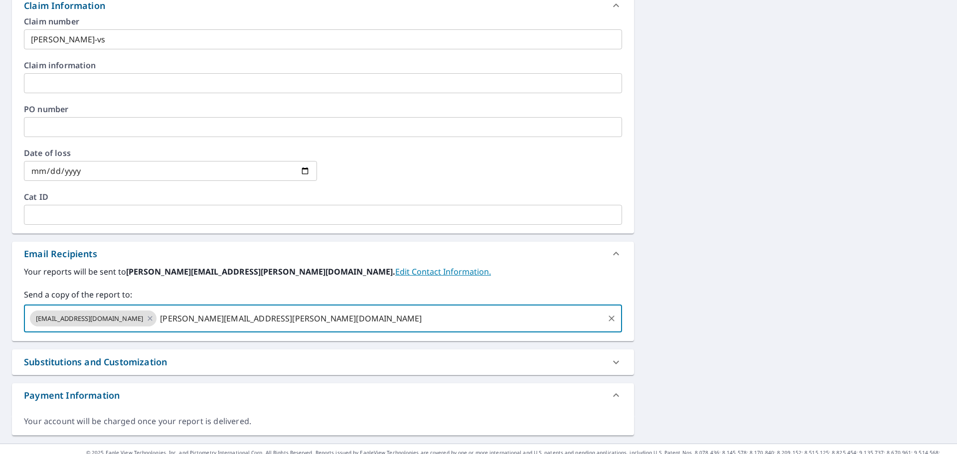  What do you see at coordinates (170, 153) in the screenshot?
I see `label: Date of loss` at bounding box center [170, 153].